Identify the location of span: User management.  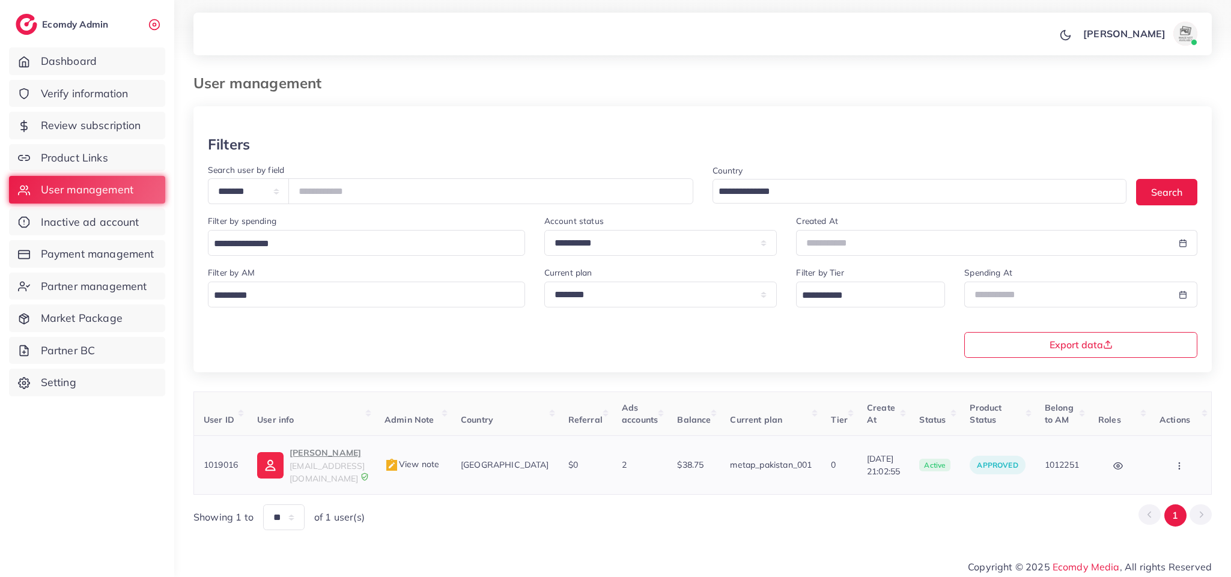
(87, 190).